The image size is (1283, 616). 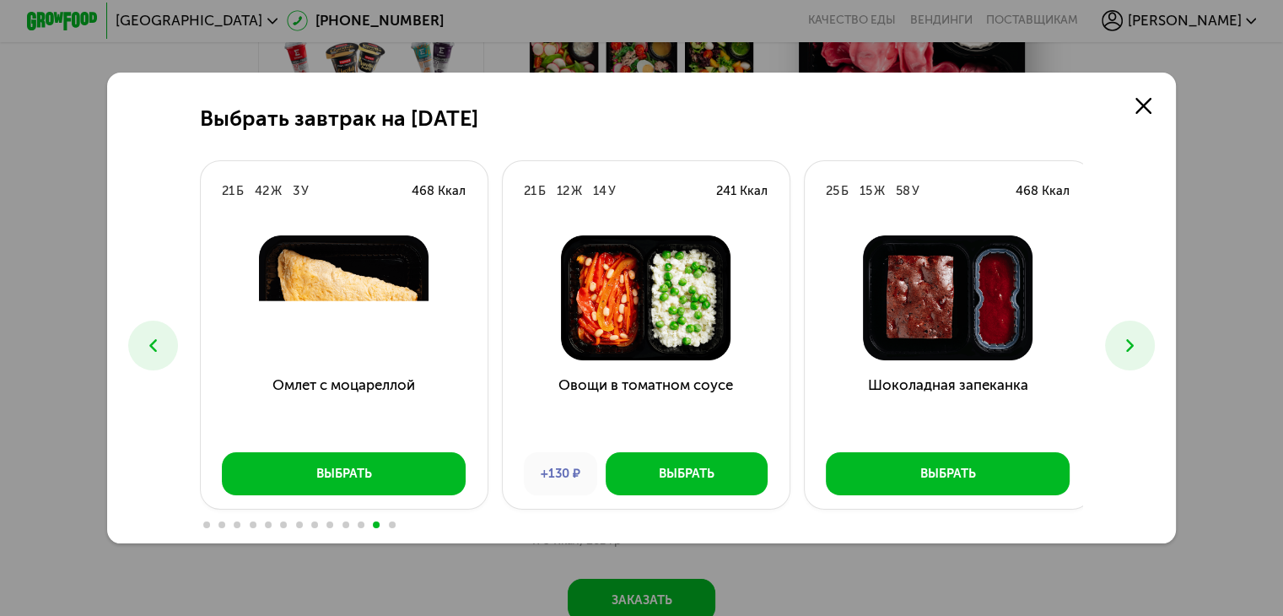 What do you see at coordinates (344, 407) in the screenshot?
I see `h3: Омлет с моцареллой` at bounding box center [344, 407].